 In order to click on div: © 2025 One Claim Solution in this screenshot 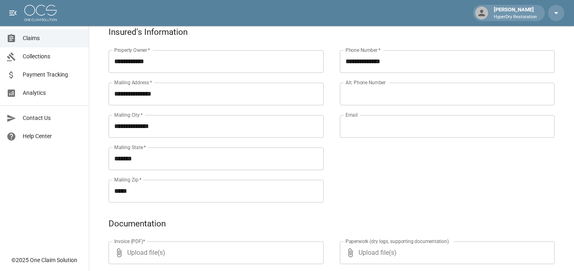, I will do `click(44, 260)`.